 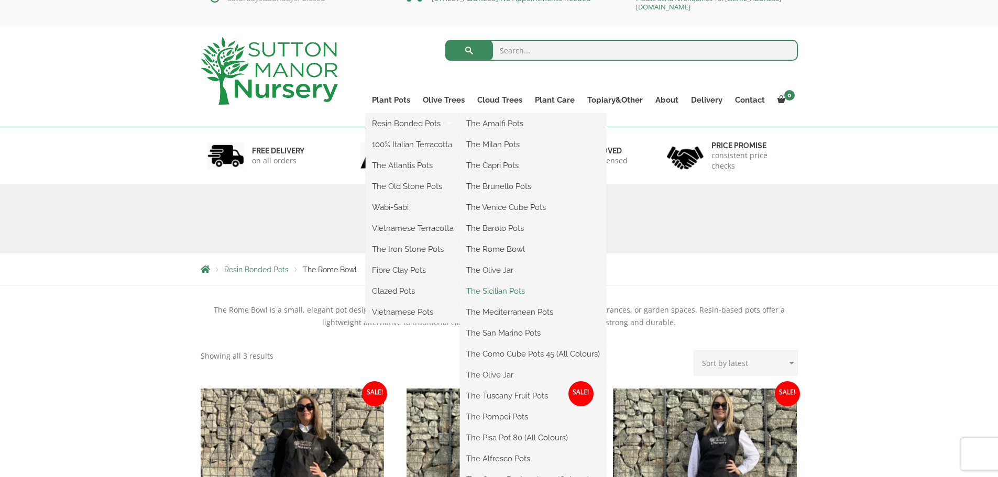 I want to click on a: The Alfresco Pots, so click(x=533, y=459).